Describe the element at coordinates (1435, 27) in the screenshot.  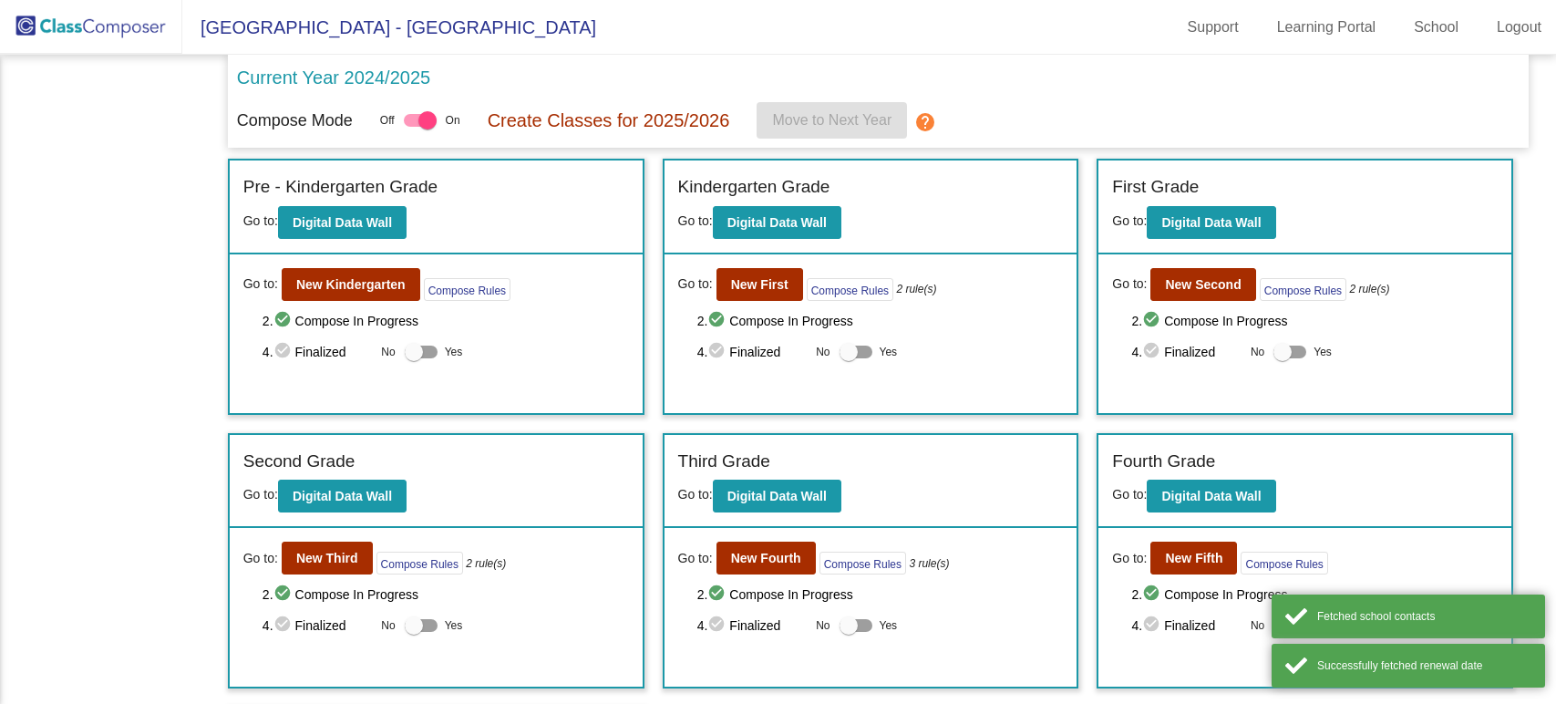
I see `a: School` at that location.